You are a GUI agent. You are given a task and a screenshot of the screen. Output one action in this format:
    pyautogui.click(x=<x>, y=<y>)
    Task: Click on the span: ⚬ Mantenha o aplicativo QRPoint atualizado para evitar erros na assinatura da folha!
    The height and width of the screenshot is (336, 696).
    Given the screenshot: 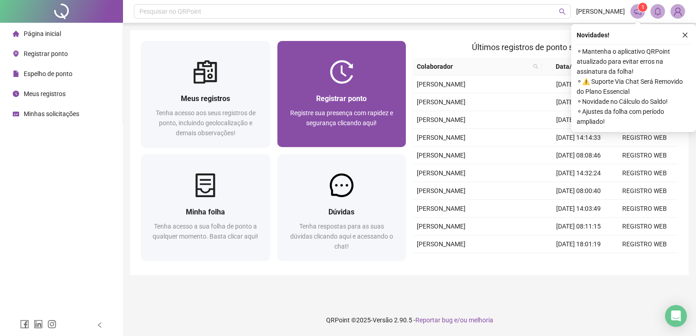 What is the action you would take?
    pyautogui.click(x=634, y=62)
    